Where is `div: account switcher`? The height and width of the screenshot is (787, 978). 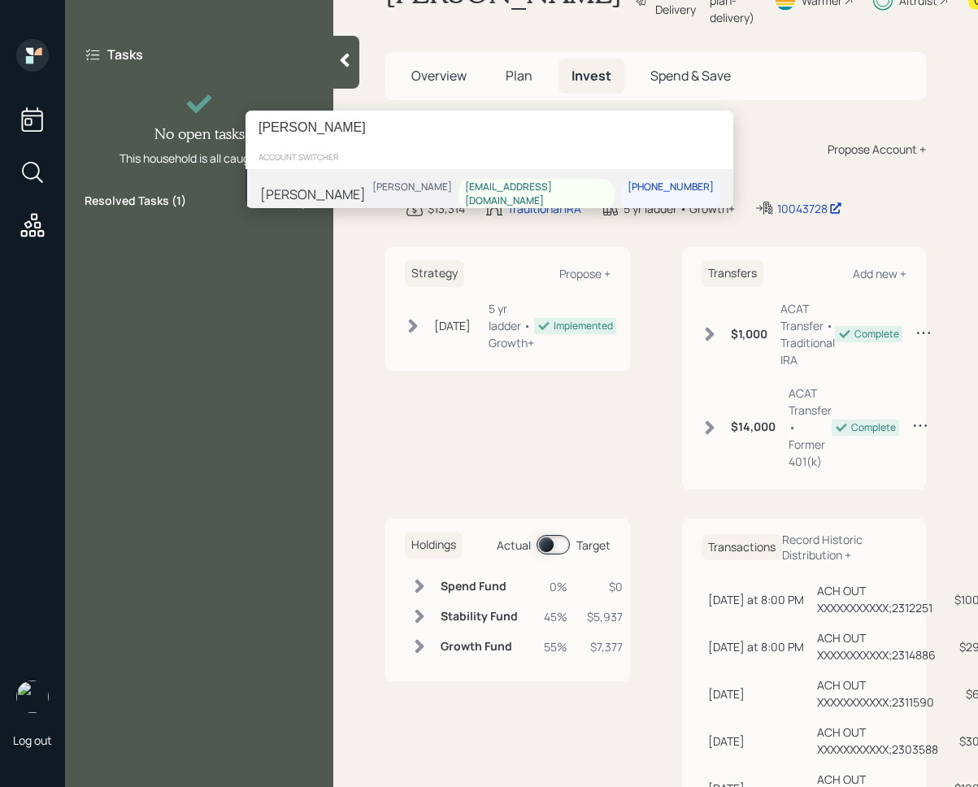
div: account switcher is located at coordinates (489, 157).